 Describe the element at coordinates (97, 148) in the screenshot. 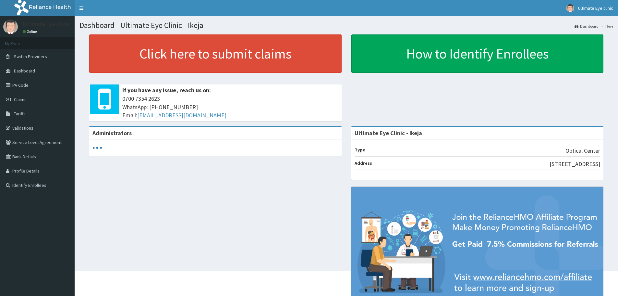

I see `svg: audio-loading` at that location.